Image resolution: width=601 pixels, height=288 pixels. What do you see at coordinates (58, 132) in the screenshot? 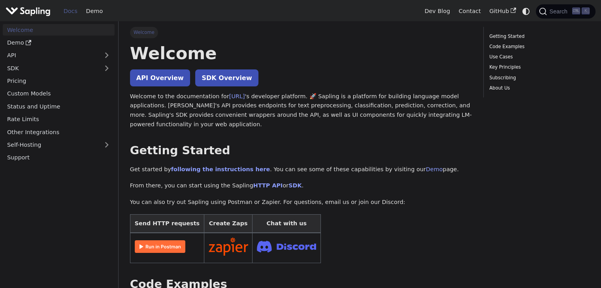
I see `a: Other Integrations` at bounding box center [58, 132].